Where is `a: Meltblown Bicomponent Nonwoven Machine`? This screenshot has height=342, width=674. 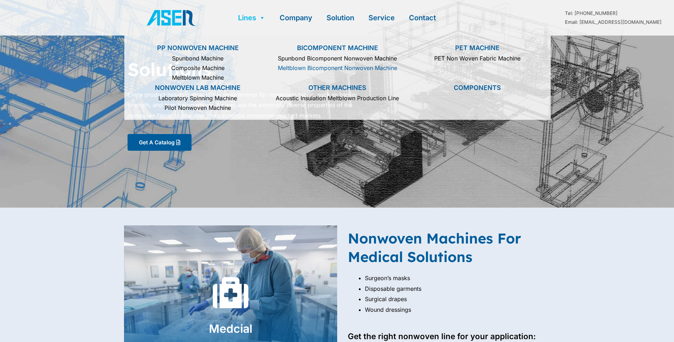 a: Meltblown Bicomponent Nonwoven Machine is located at coordinates (337, 68).